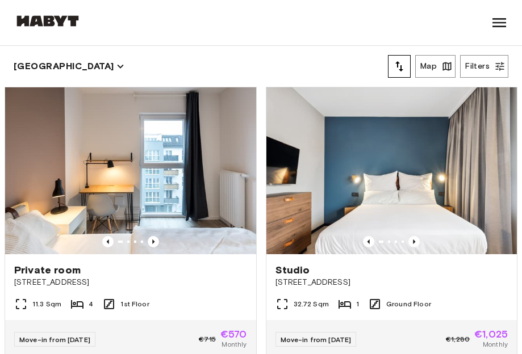 This screenshot has height=354, width=522. Describe the element at coordinates (91, 304) in the screenshot. I see `span: 4` at that location.